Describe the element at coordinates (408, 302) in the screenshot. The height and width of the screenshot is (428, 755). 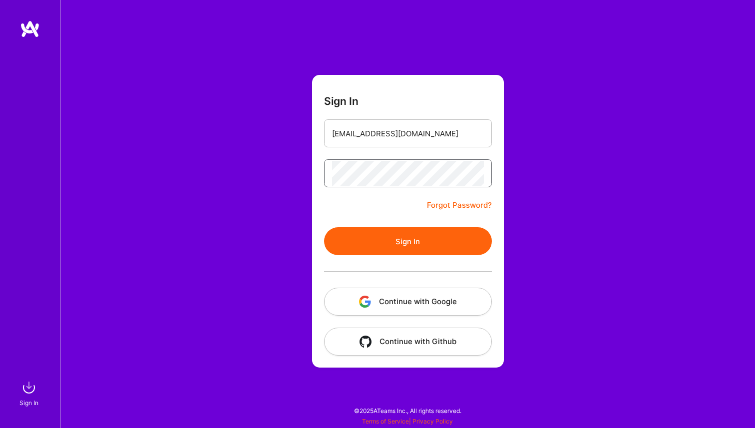
I see `button: Continue with Google` at that location.